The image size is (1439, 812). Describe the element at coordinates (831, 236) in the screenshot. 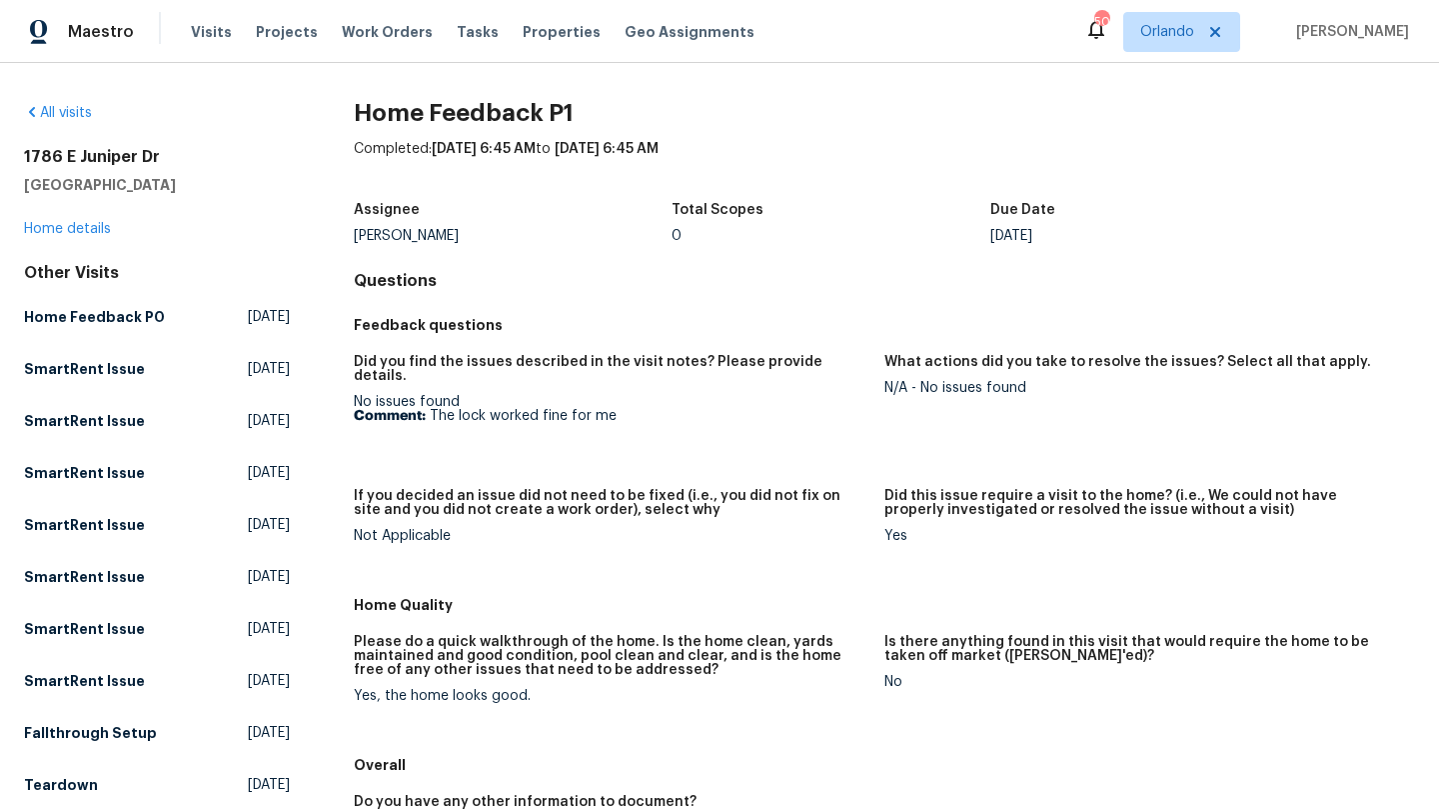

I see `div: 0` at that location.